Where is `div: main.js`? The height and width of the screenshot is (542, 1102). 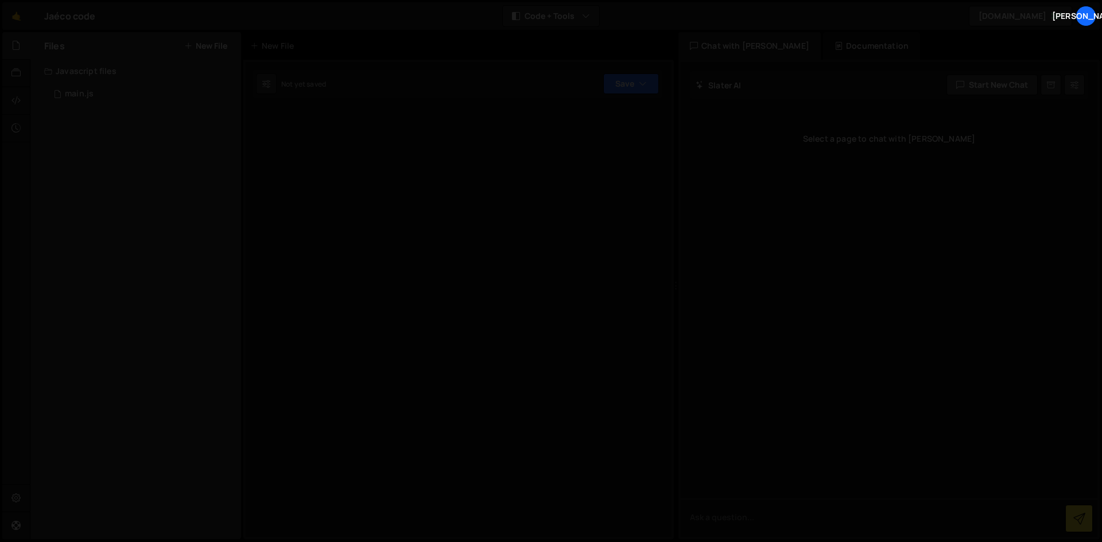 div: main.js is located at coordinates (79, 94).